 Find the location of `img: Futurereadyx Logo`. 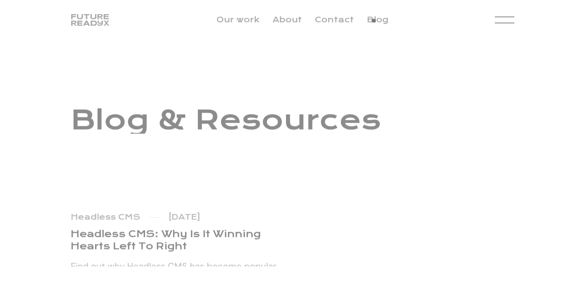

img: Futurereadyx Logo is located at coordinates (90, 20).